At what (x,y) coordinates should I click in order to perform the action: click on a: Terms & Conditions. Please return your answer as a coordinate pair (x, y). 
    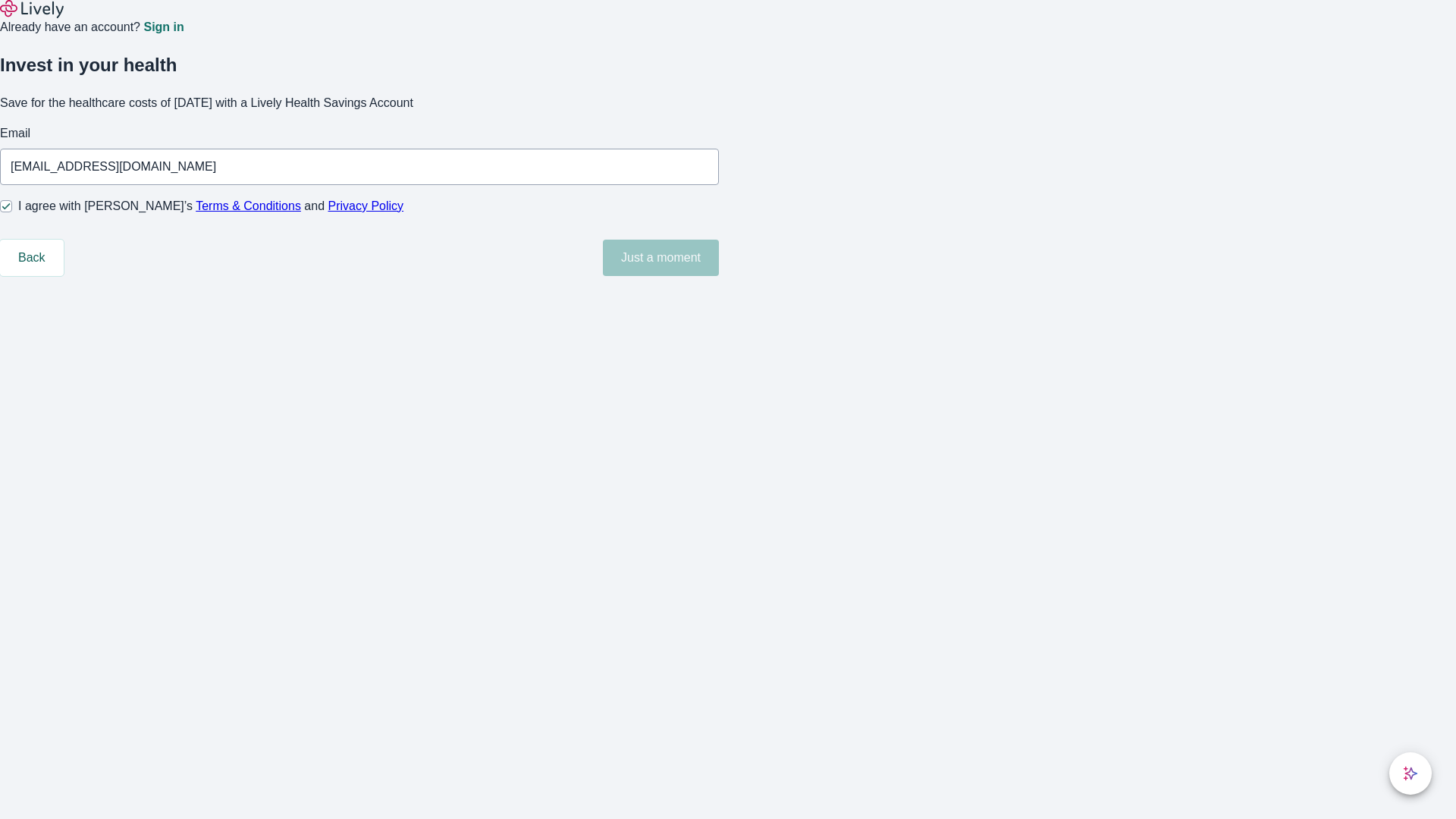
    Looking at the image, I should click on (248, 205).